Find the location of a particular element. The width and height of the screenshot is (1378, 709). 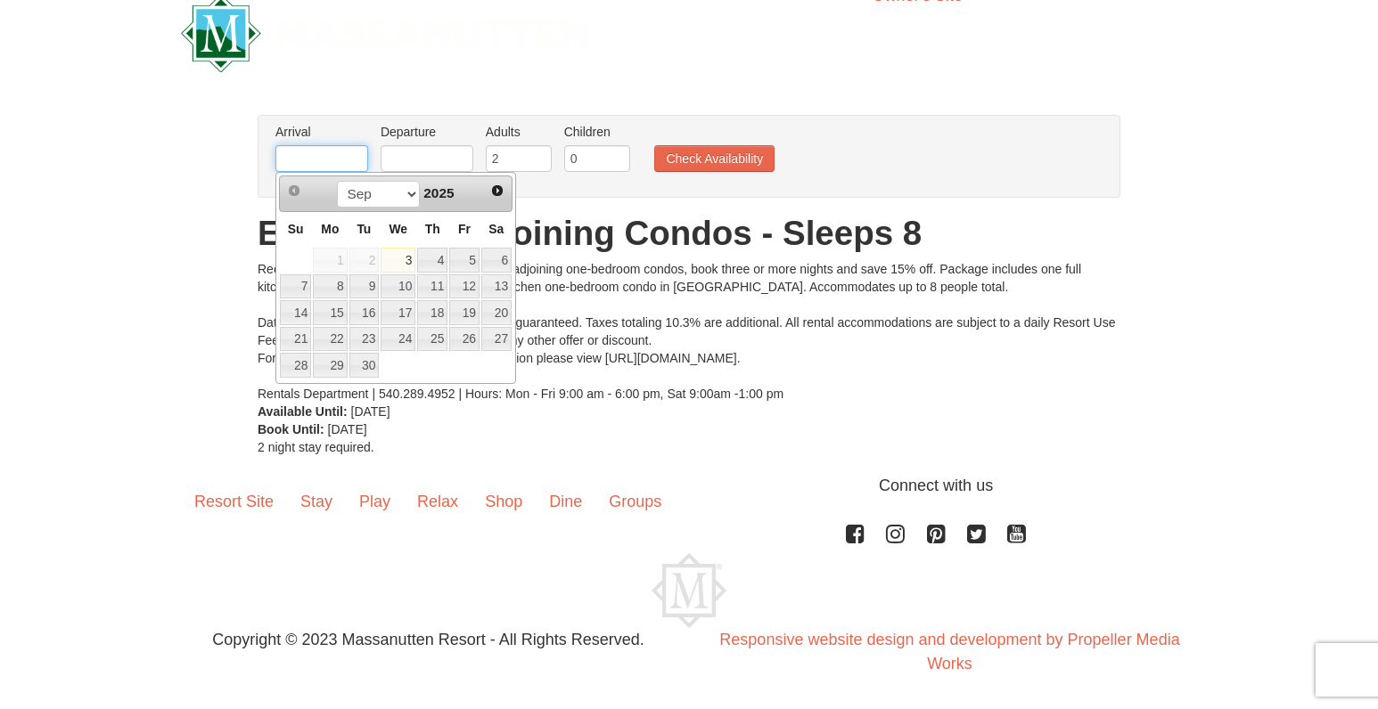

a: 16 is located at coordinates (365, 313).